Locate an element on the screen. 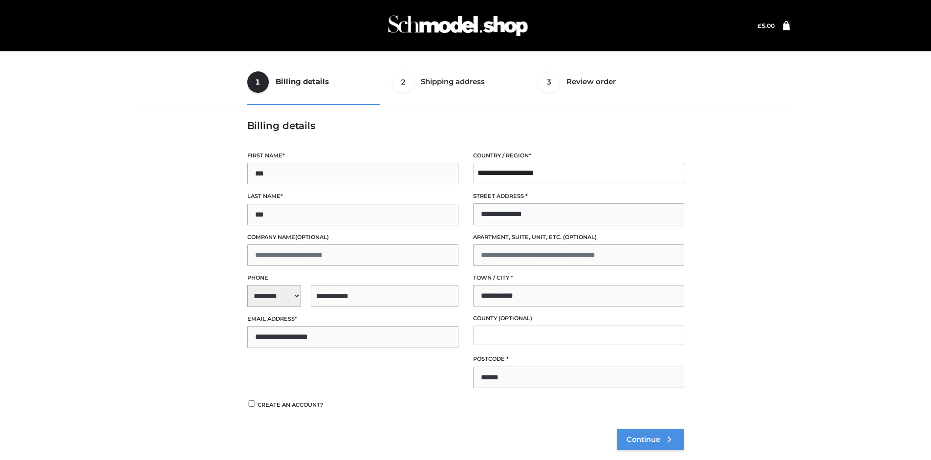  img: Schmodel Admin 964 is located at coordinates (458, 25).